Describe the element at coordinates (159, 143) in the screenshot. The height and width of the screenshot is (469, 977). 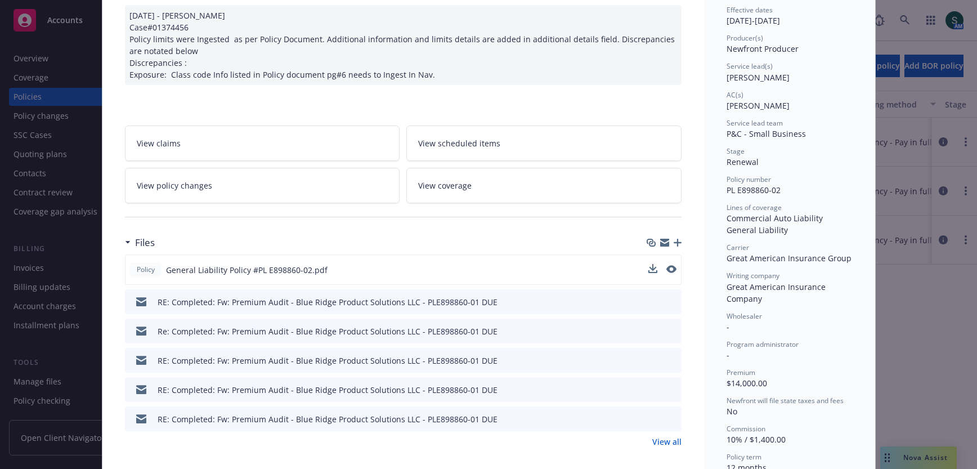
I see `span: View claims` at that location.